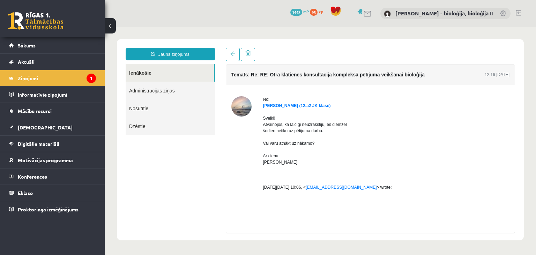 Image resolution: width=536 pixels, height=255 pixels. I want to click on div: Ar cieņu,, so click(282, 129).